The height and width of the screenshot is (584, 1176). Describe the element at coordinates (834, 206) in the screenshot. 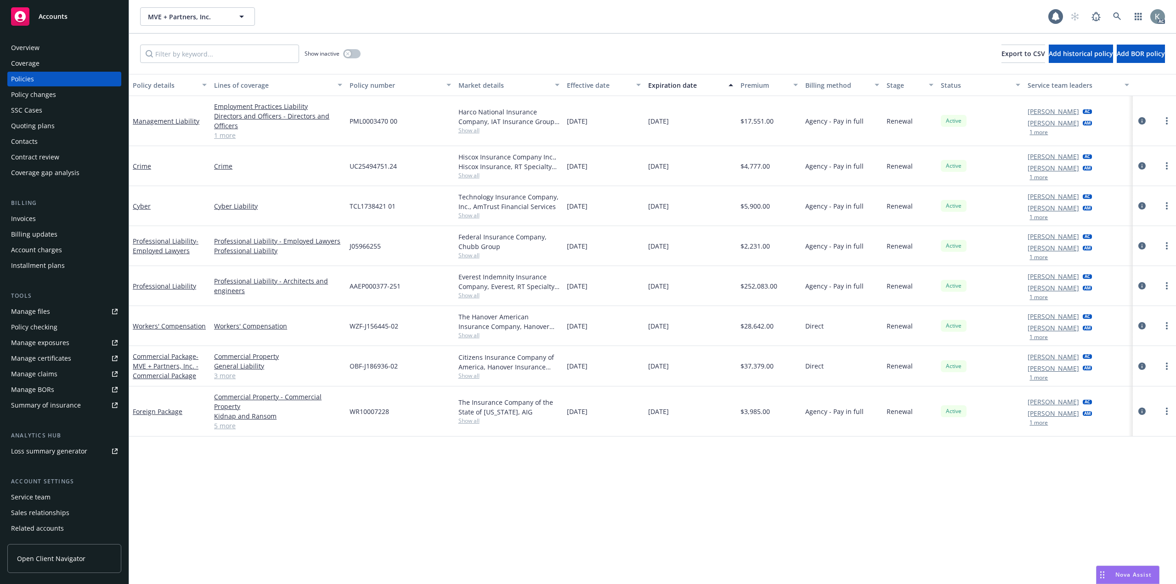

I see `span: Agency - Pay in full` at that location.